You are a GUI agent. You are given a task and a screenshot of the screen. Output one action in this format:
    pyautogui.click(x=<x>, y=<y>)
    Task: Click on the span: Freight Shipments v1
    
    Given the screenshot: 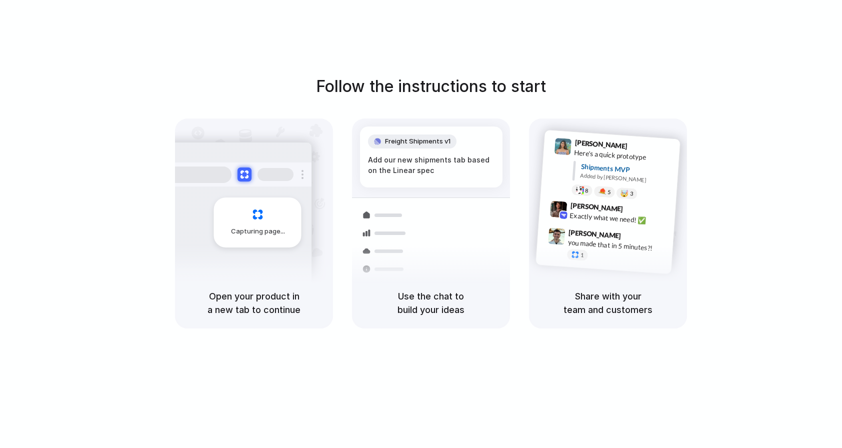 What is the action you would take?
    pyautogui.click(x=418, y=142)
    